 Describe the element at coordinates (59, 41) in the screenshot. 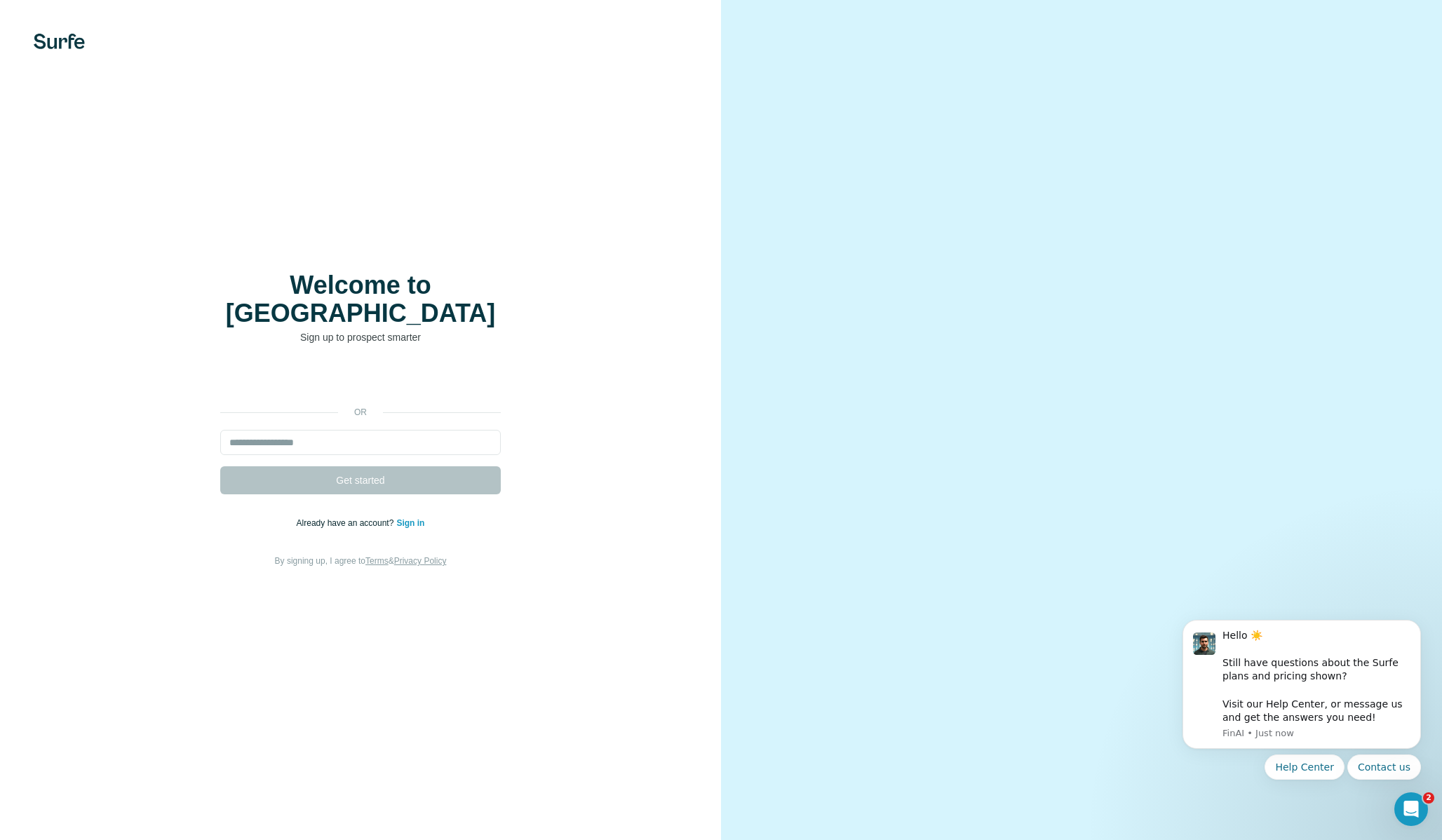

I see `img: Surfe's logo` at that location.